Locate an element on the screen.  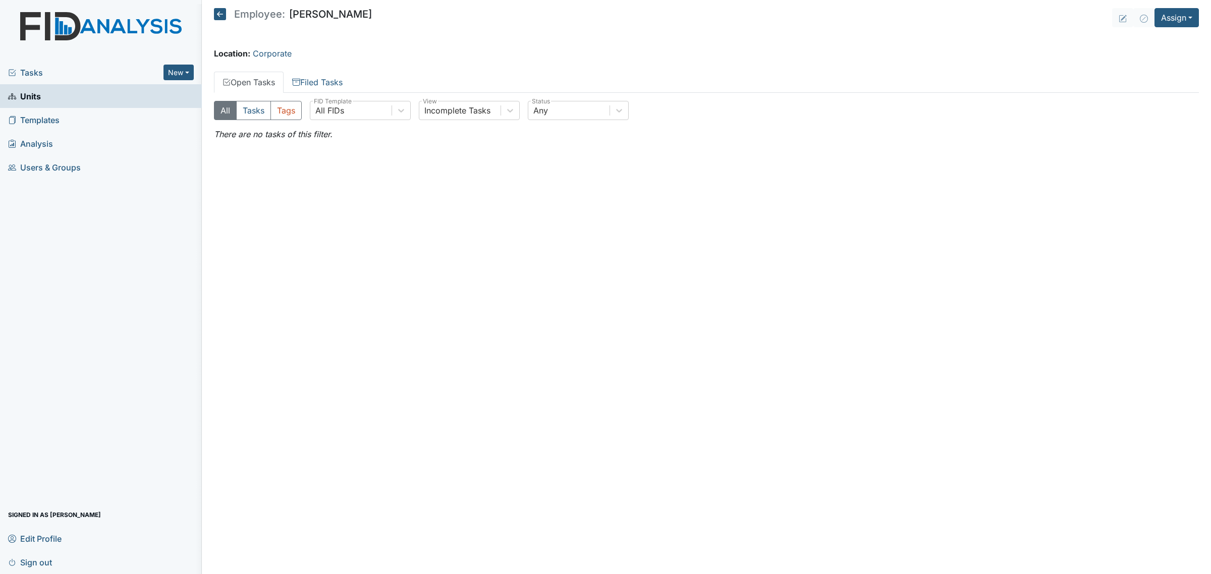
span: Units is located at coordinates (24, 96).